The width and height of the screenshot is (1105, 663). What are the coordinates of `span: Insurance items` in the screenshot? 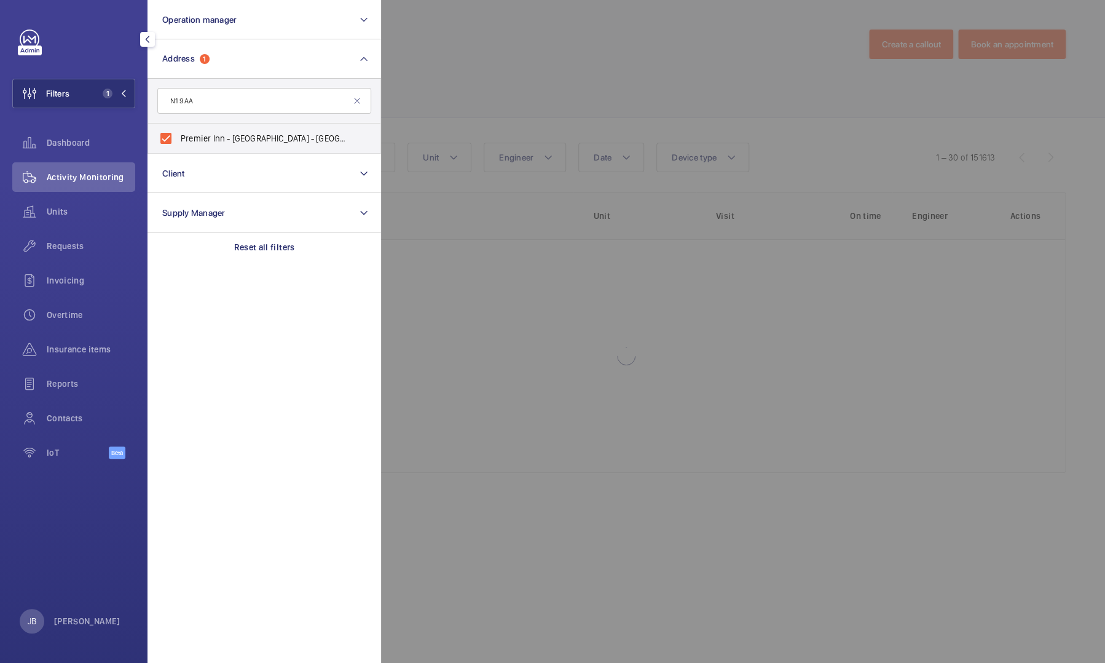 It's located at (91, 349).